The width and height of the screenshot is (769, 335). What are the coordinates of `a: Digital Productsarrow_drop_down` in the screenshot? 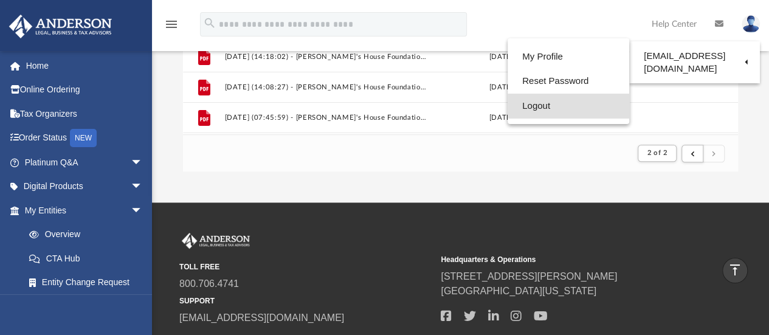 It's located at (85, 187).